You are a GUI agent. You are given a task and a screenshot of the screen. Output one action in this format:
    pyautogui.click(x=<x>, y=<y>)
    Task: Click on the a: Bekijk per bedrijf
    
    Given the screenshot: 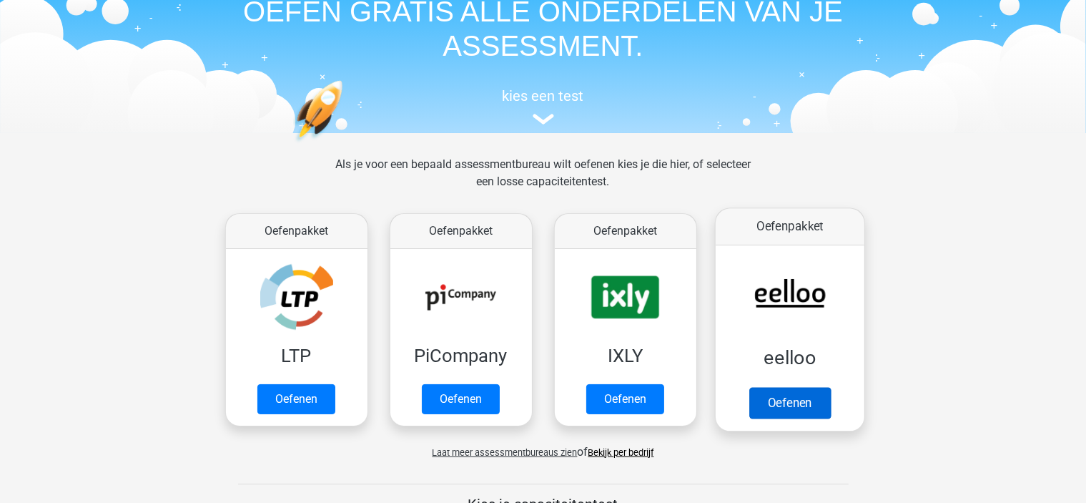 What is the action you would take?
    pyautogui.click(x=622, y=452)
    